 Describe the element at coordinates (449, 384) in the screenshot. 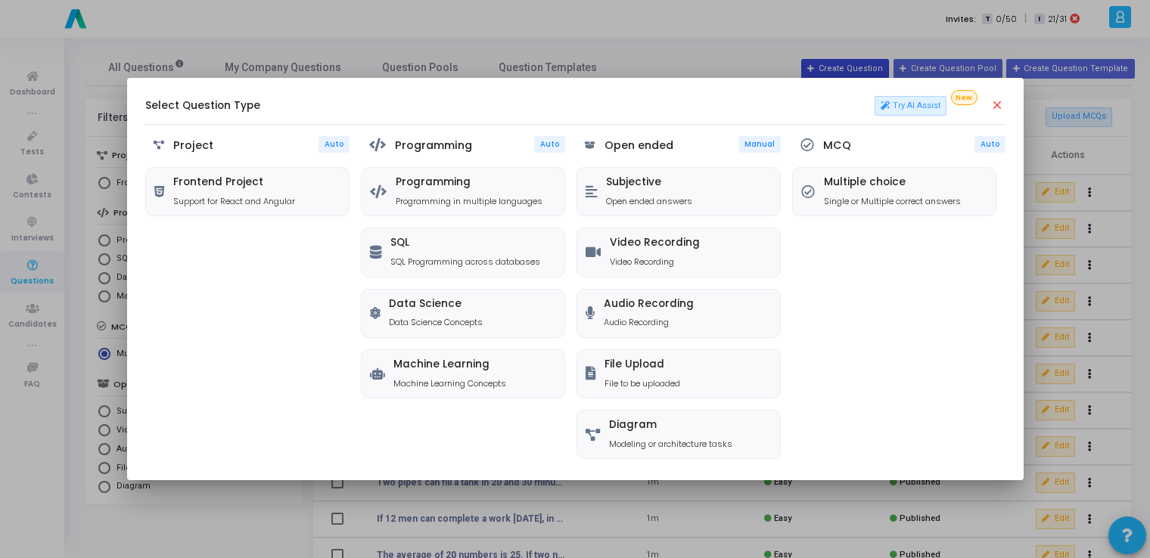

I see `p: Machine Learning Concepts` at that location.